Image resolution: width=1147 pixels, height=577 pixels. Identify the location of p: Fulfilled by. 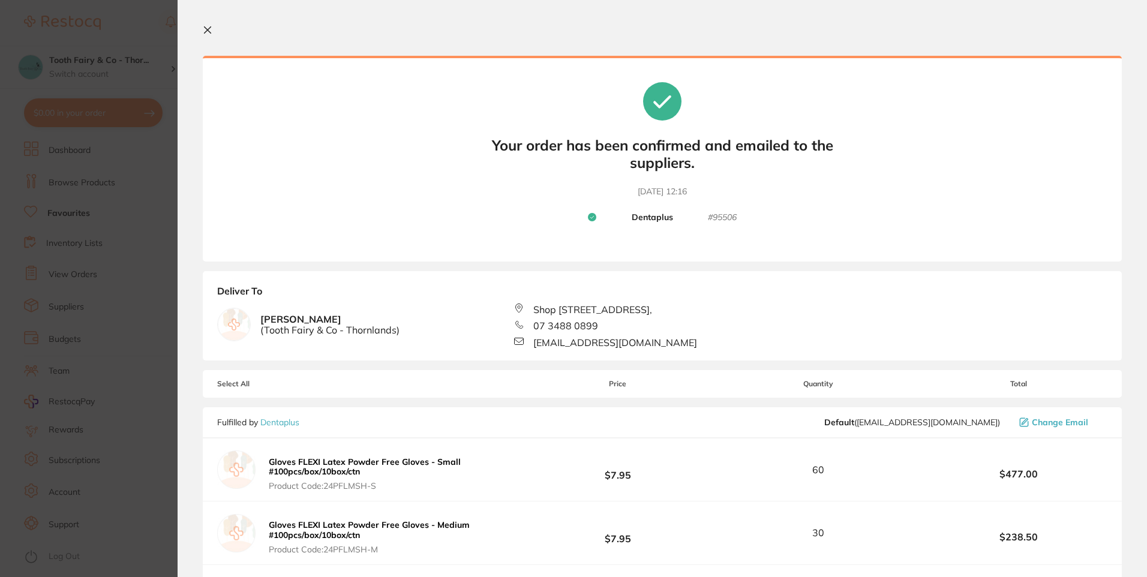
(258, 422).